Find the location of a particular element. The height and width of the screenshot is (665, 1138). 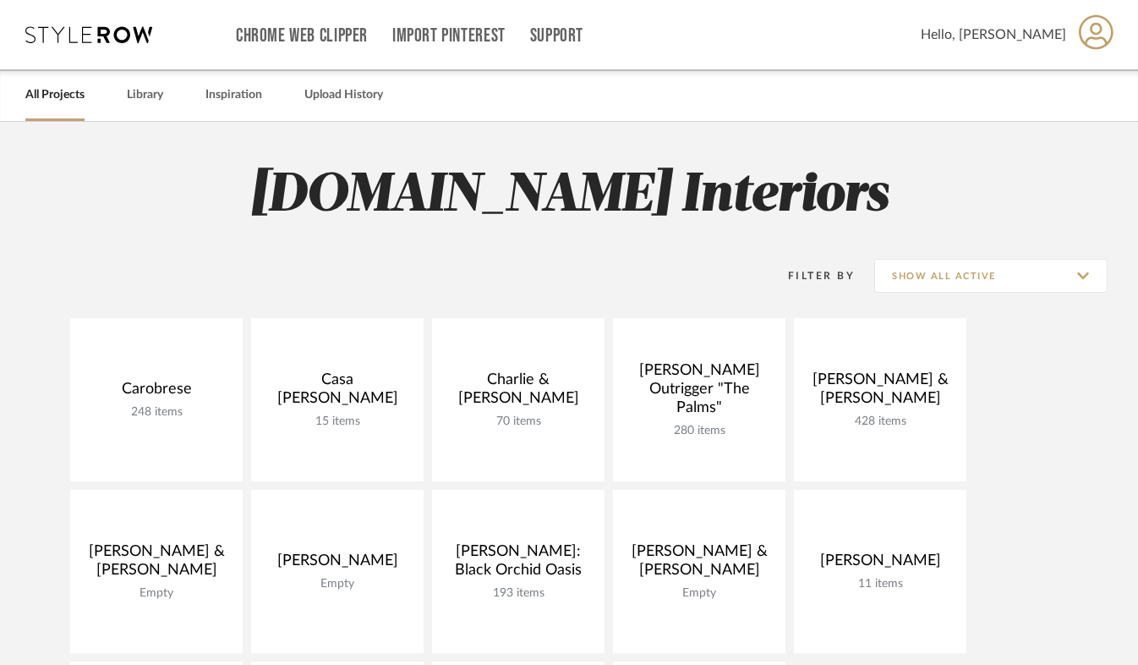

div: 70 items is located at coordinates (518, 421).